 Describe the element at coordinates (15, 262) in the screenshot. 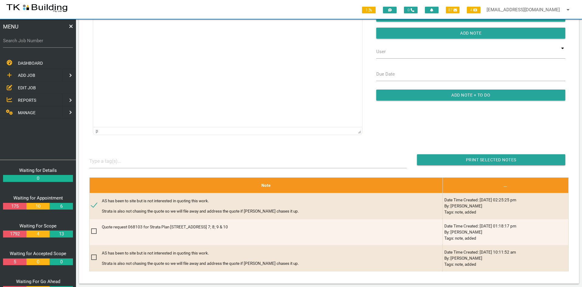

I see `a: 5` at that location.